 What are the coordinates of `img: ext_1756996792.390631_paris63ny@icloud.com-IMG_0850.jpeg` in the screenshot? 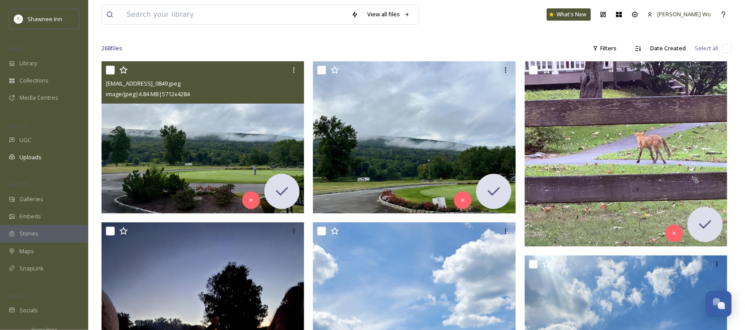 It's located at (415, 137).